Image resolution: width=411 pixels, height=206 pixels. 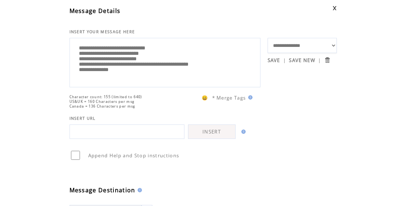 I want to click on a: INSERT, so click(x=212, y=131).